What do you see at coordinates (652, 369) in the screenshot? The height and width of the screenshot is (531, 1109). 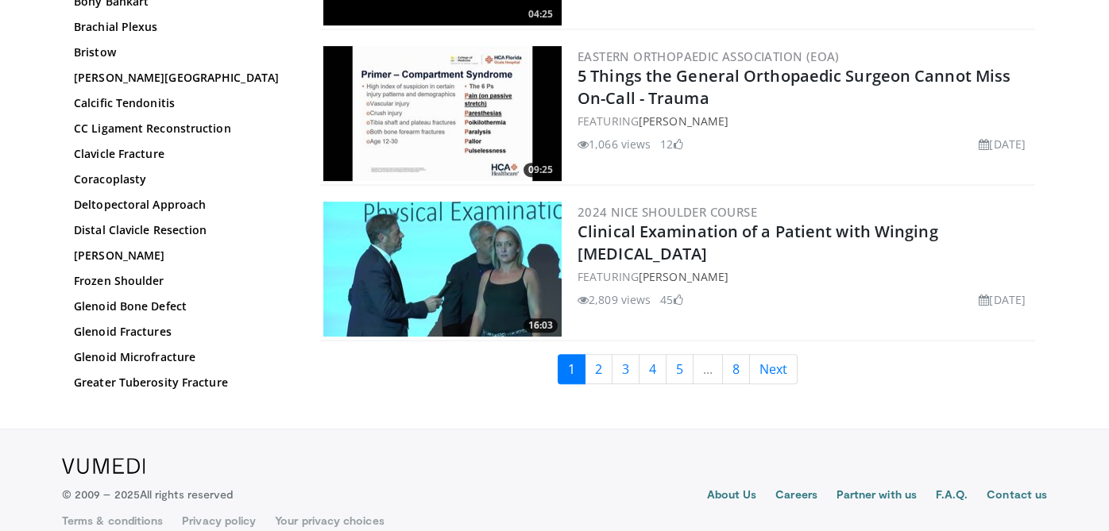 I see `a: 4` at bounding box center [652, 369].